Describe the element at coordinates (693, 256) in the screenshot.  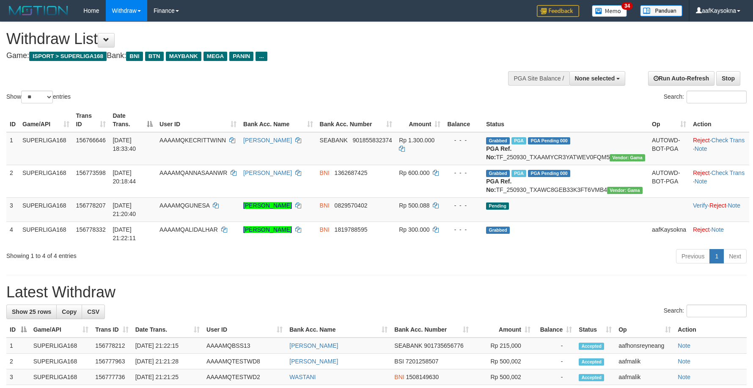
I see `a: Previous` at that location.